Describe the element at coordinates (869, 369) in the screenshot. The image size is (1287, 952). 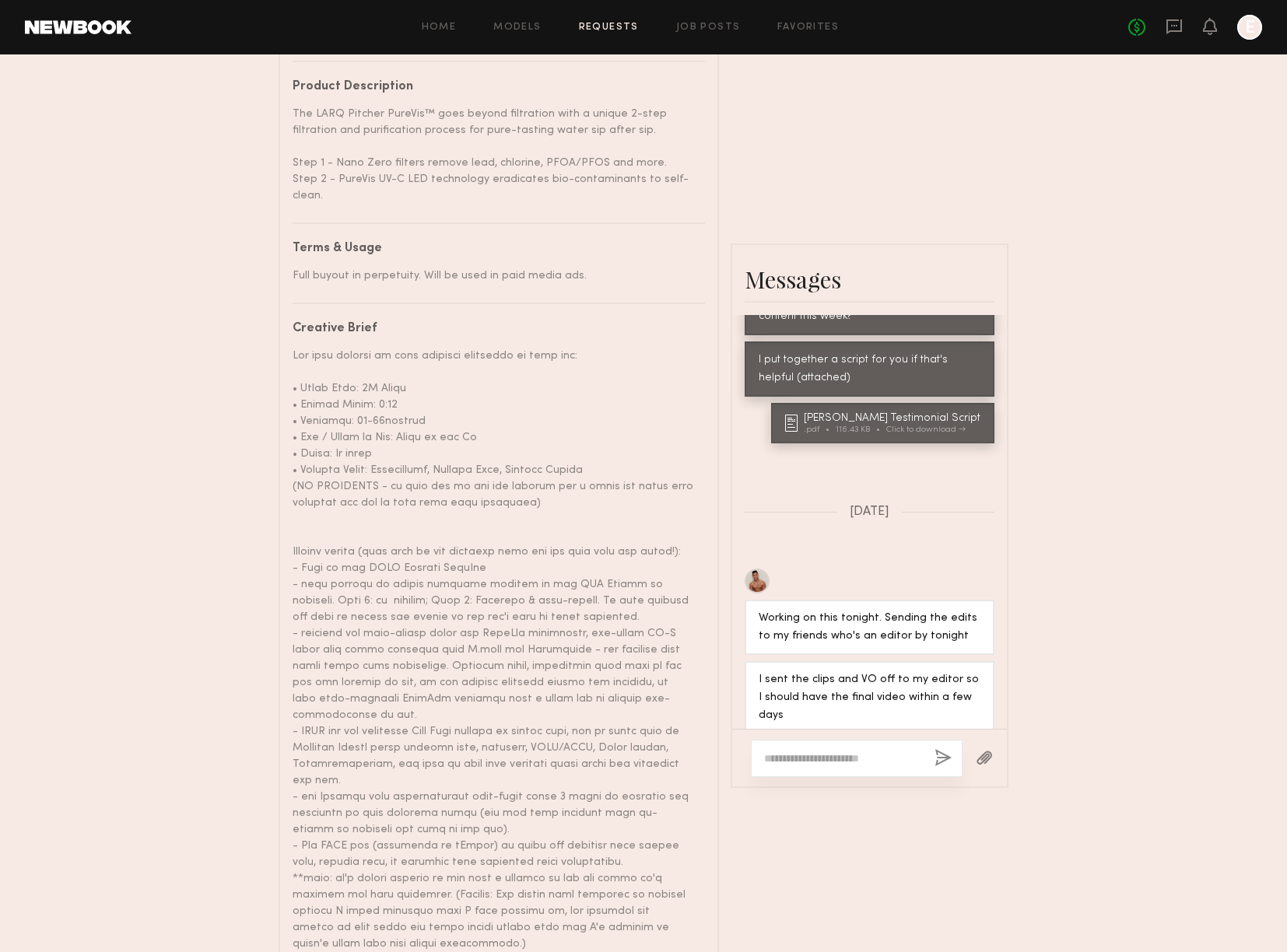
I see `div: I put together a script for you if that's helpful (attached)` at that location.